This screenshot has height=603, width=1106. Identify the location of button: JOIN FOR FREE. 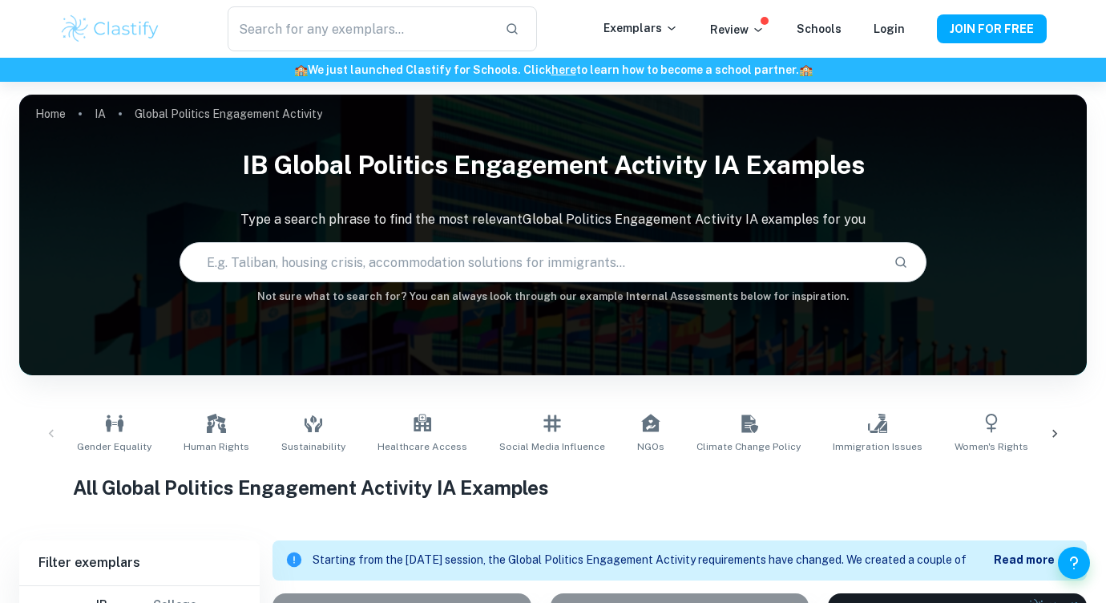
(992, 29).